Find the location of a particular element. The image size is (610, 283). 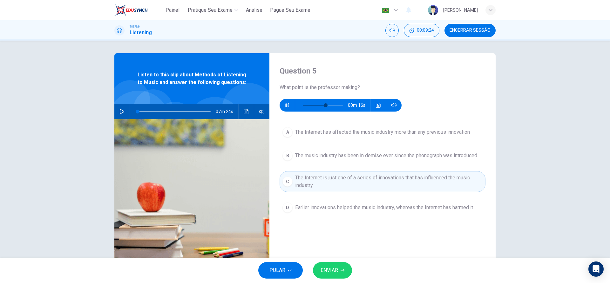

span: The Internet is just one of a series of innovations that has influenced the music industry is located at coordinates (389, 182).